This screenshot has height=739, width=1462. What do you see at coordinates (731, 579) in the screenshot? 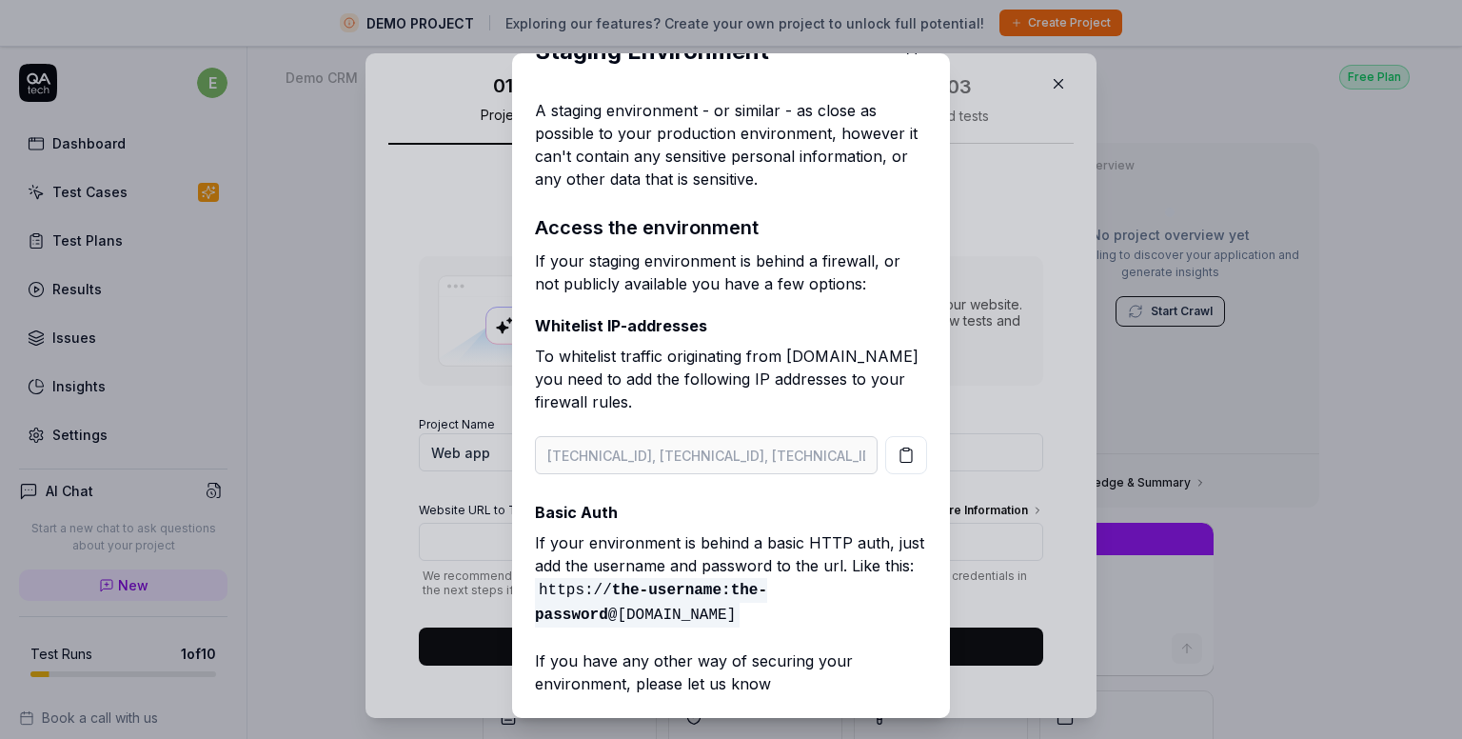
I see `p: If your environment is behind a basic HTTP auth, just add the username and password to the url. L...` at bounding box center [731, 579].